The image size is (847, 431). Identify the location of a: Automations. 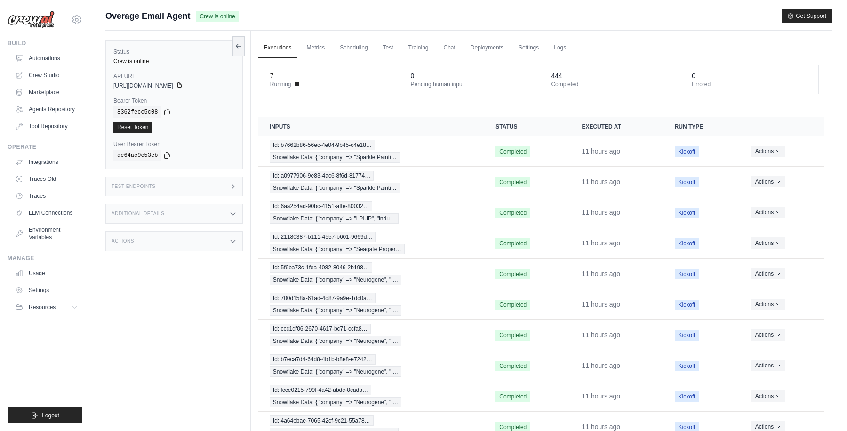
(47, 58).